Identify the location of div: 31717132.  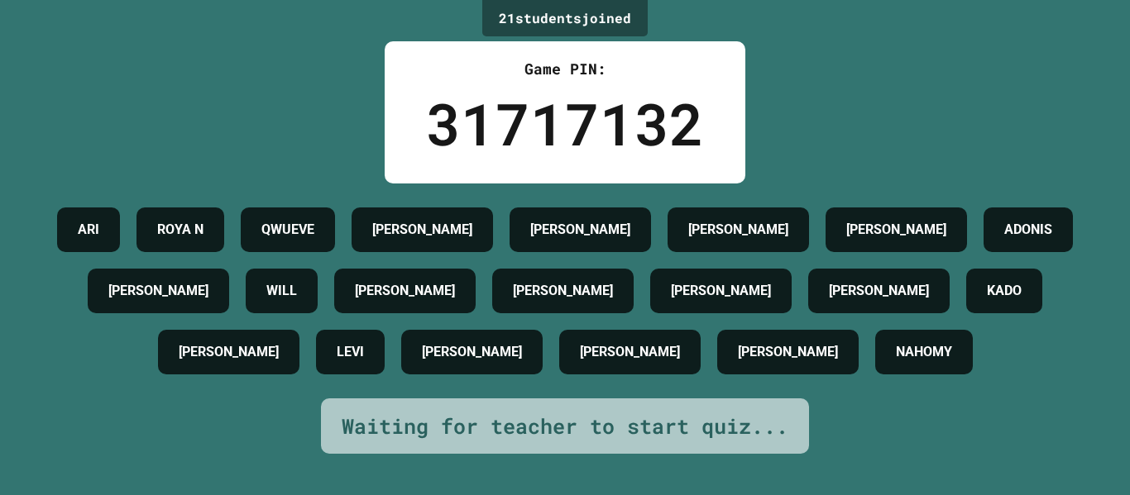
(565, 123).